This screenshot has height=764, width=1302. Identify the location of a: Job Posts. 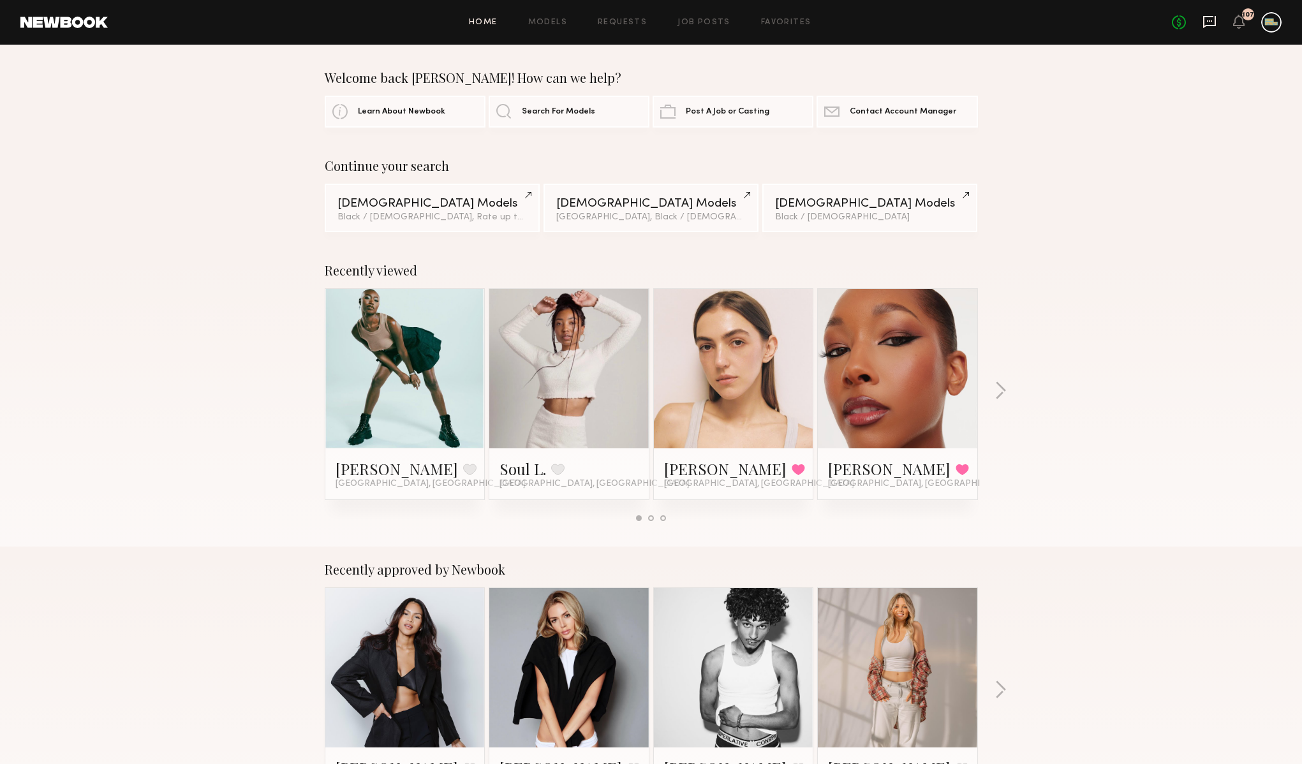
(704, 22).